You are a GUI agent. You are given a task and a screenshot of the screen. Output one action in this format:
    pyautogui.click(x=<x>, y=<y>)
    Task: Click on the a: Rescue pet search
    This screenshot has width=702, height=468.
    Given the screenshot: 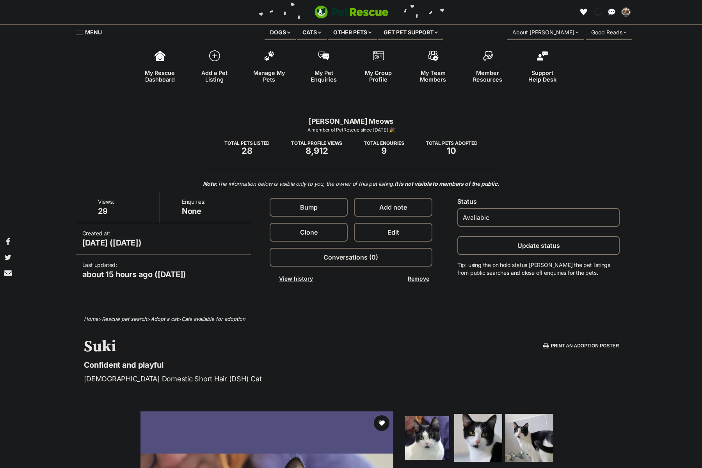 What is the action you would take?
    pyautogui.click(x=125, y=319)
    